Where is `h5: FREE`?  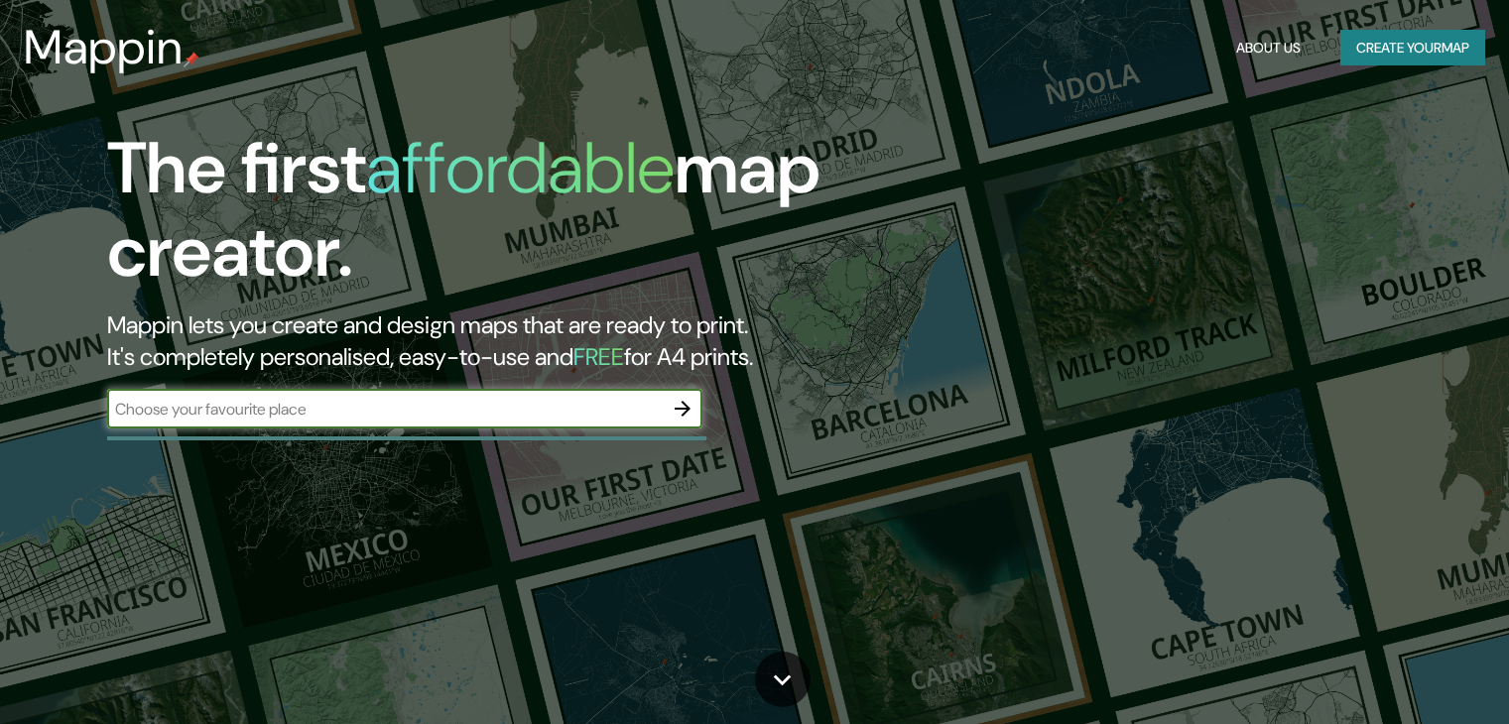 h5: FREE is located at coordinates (598, 356).